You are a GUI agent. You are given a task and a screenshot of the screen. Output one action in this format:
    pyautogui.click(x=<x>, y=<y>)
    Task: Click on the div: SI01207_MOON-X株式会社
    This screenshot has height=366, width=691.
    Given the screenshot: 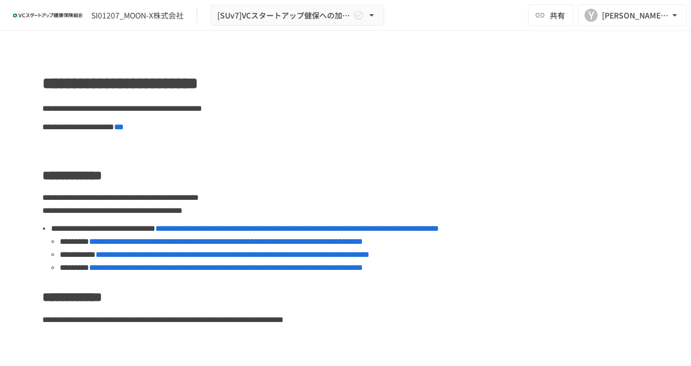 What is the action you would take?
    pyautogui.click(x=137, y=15)
    